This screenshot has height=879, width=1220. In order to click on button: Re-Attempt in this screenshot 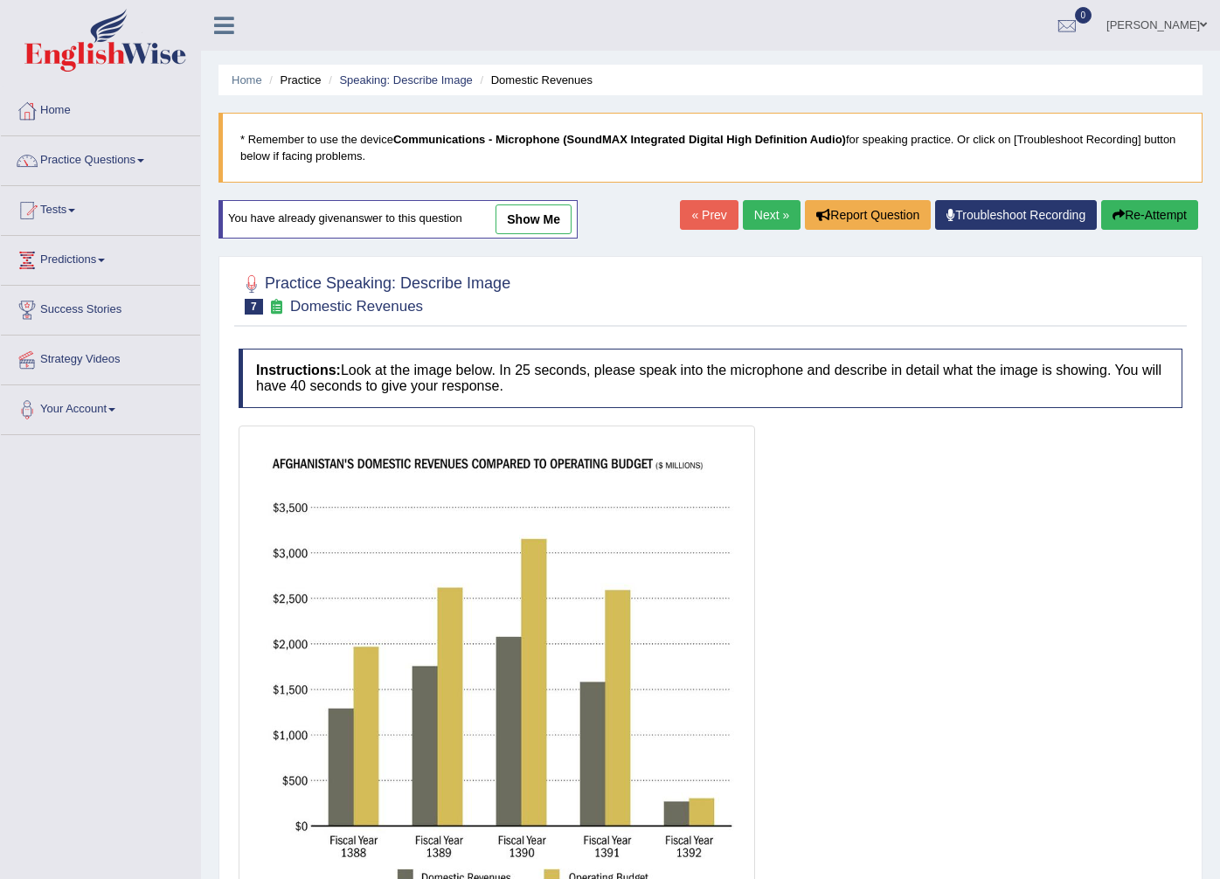, I will do `click(1149, 215)`.